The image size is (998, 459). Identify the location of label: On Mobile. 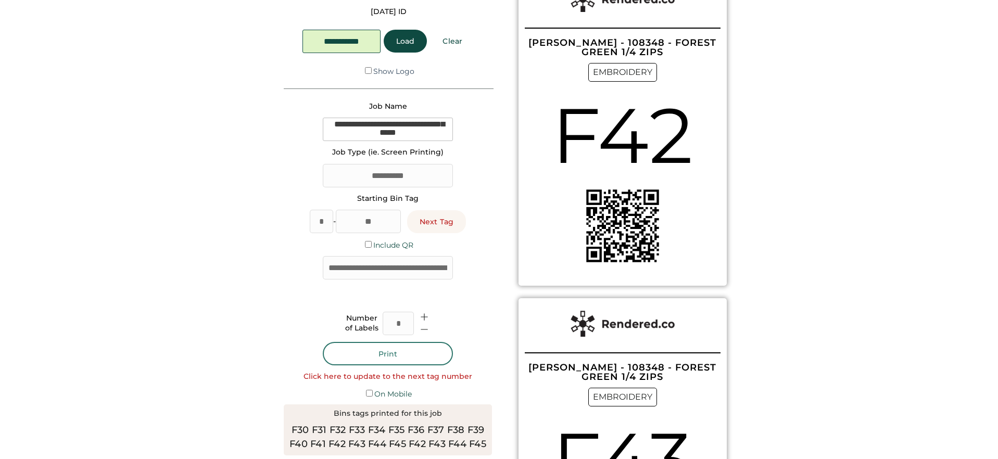
(393, 394).